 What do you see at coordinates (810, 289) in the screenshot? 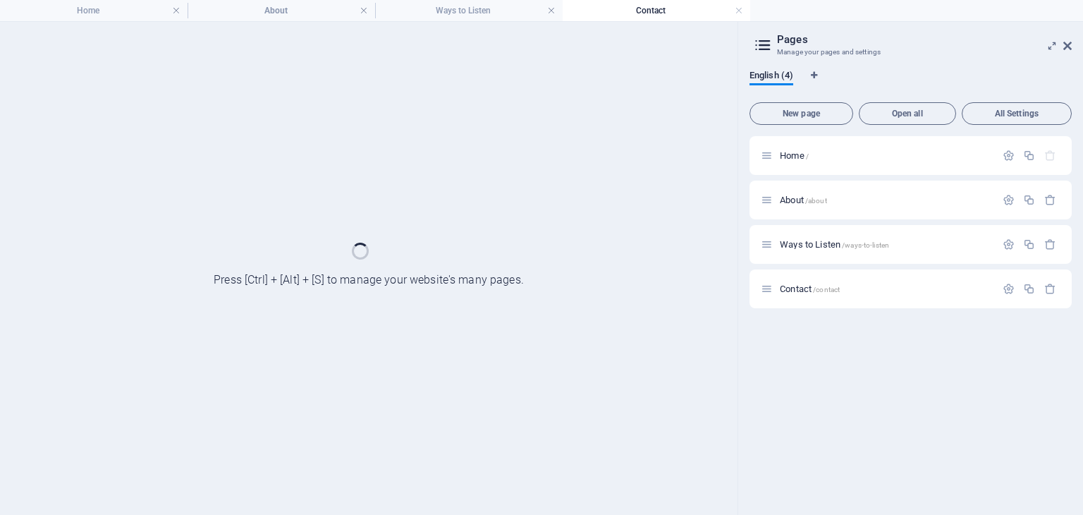
I see `span: Contact` at bounding box center [810, 289].